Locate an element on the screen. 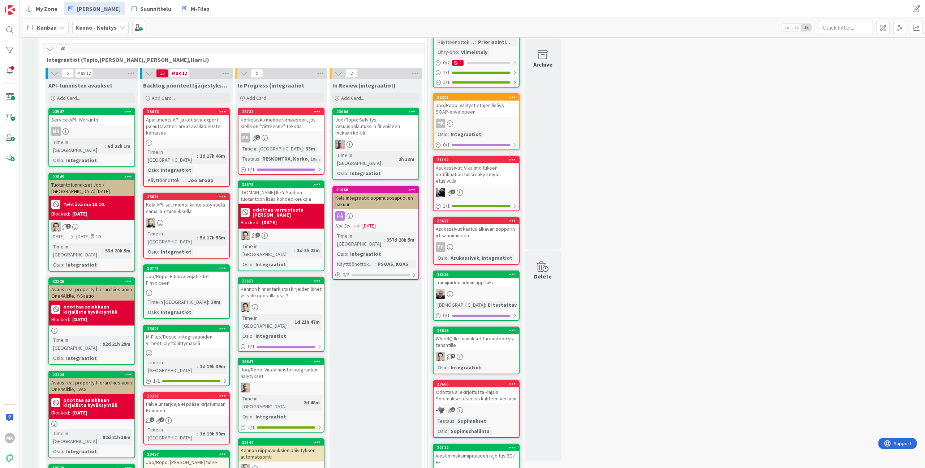 This screenshot has width=925, height=468. div: JH is located at coordinates (476, 294).